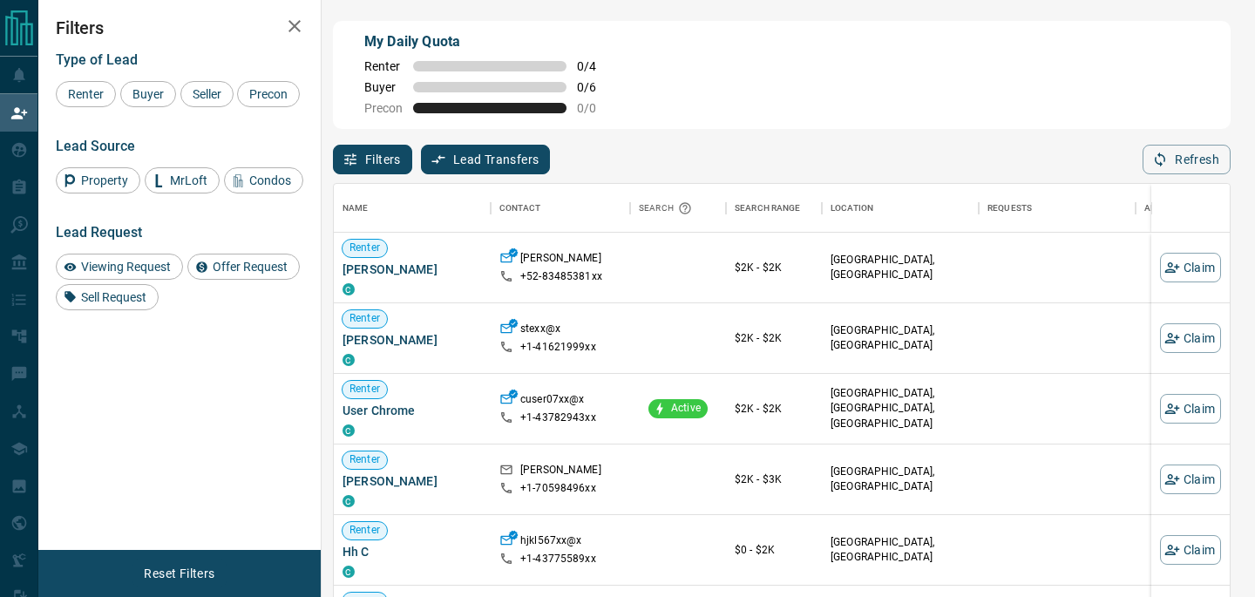  I want to click on div: Condos, so click(263, 180).